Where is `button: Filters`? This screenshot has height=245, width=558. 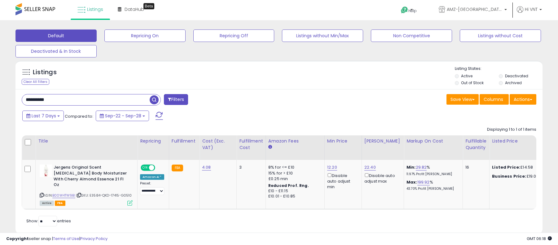 button: Filters is located at coordinates (176, 99).